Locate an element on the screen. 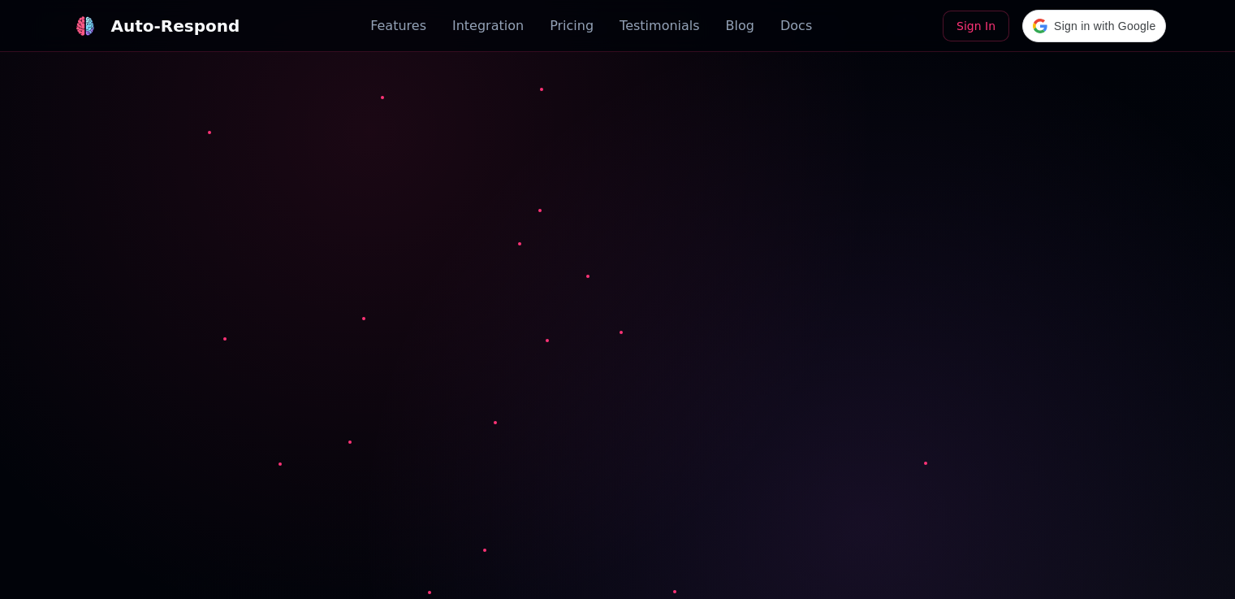  a: Docs is located at coordinates (796, 26).